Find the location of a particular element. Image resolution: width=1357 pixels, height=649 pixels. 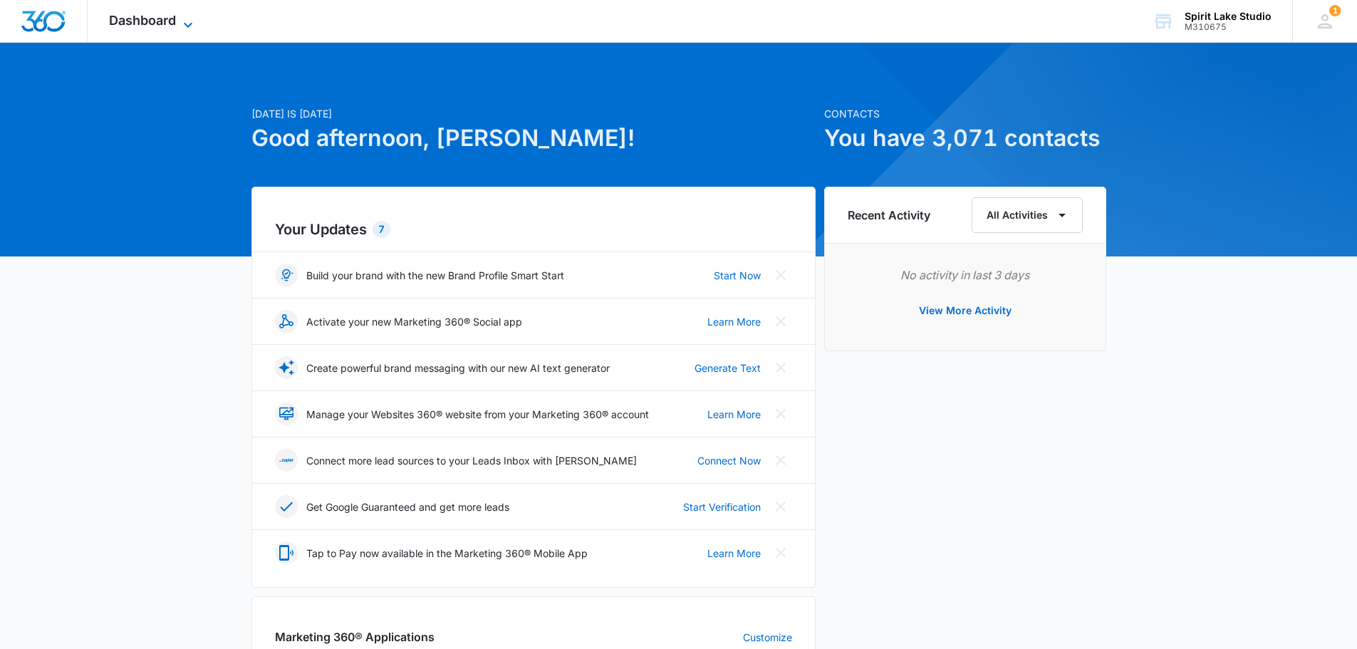

p: Tap to Pay now available in the Marketing 360® Mobile App is located at coordinates (447, 553).